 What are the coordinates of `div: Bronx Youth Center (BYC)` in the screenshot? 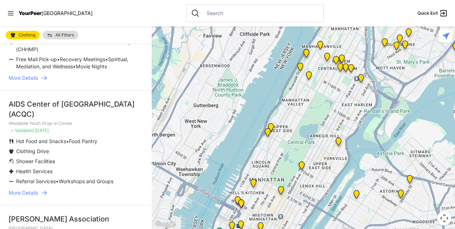 It's located at (408, 34).